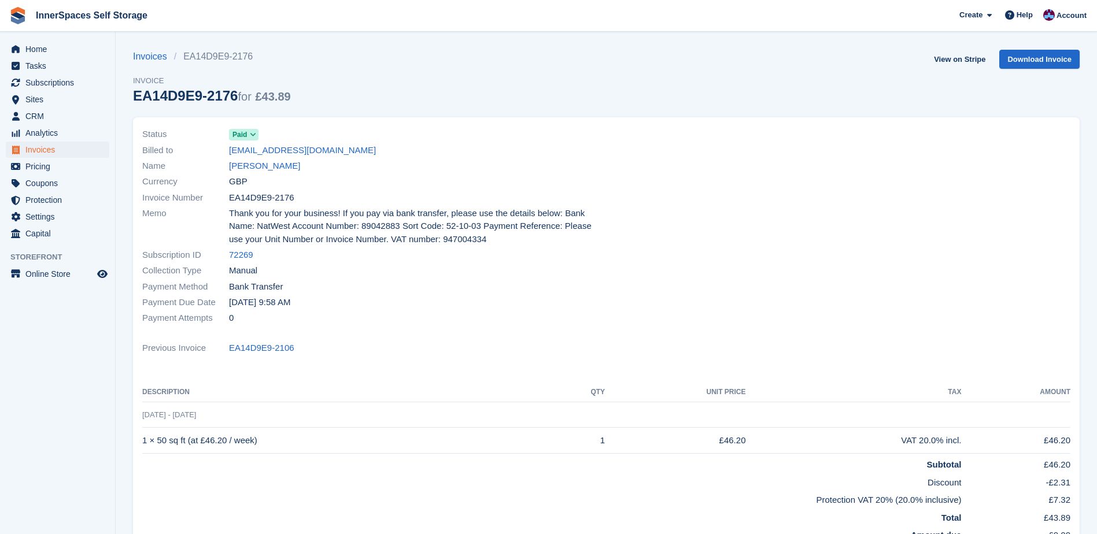 This screenshot has height=534, width=1097. What do you see at coordinates (241, 255) in the screenshot?
I see `a: 72269` at bounding box center [241, 255].